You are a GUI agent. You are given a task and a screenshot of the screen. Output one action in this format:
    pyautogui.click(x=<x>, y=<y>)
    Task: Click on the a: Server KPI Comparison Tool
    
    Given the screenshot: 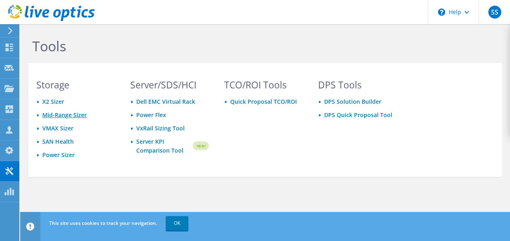 What is the action you would take?
    pyautogui.click(x=164, y=146)
    